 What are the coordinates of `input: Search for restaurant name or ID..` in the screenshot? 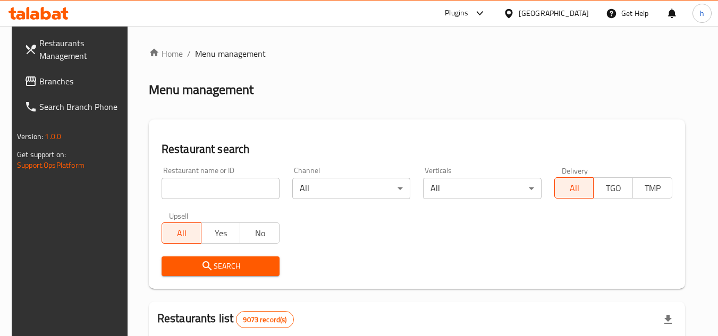 It's located at (221, 189).